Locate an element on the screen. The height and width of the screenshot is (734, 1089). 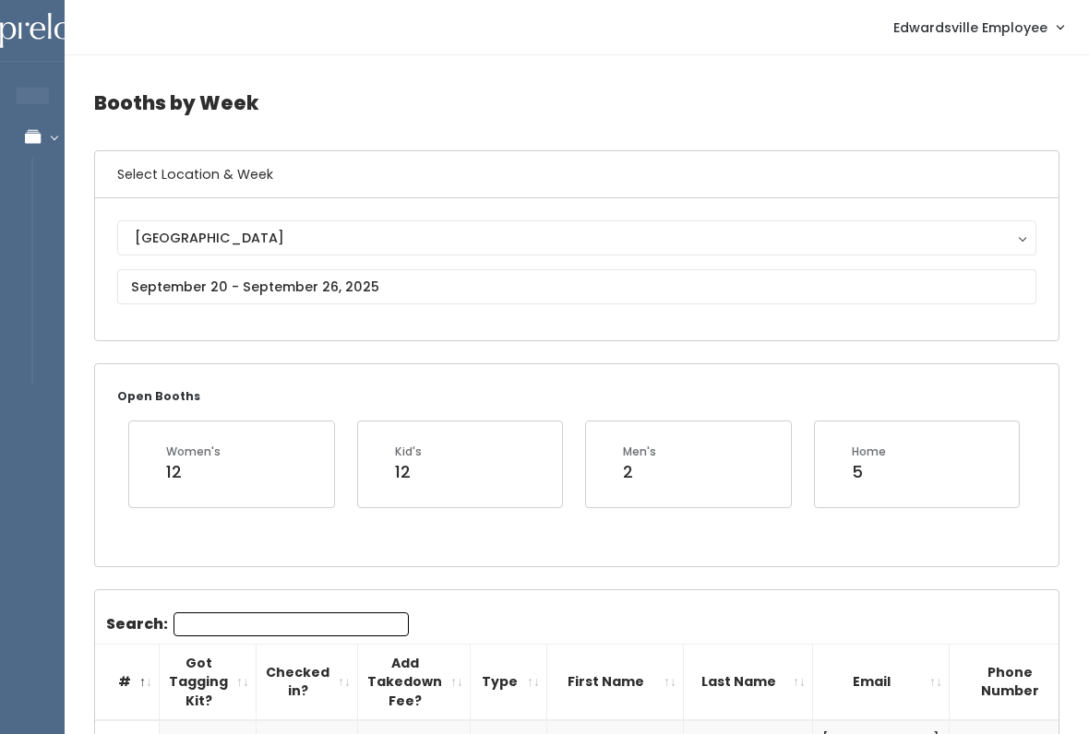
h4: Booths by Week is located at coordinates (577, 102).